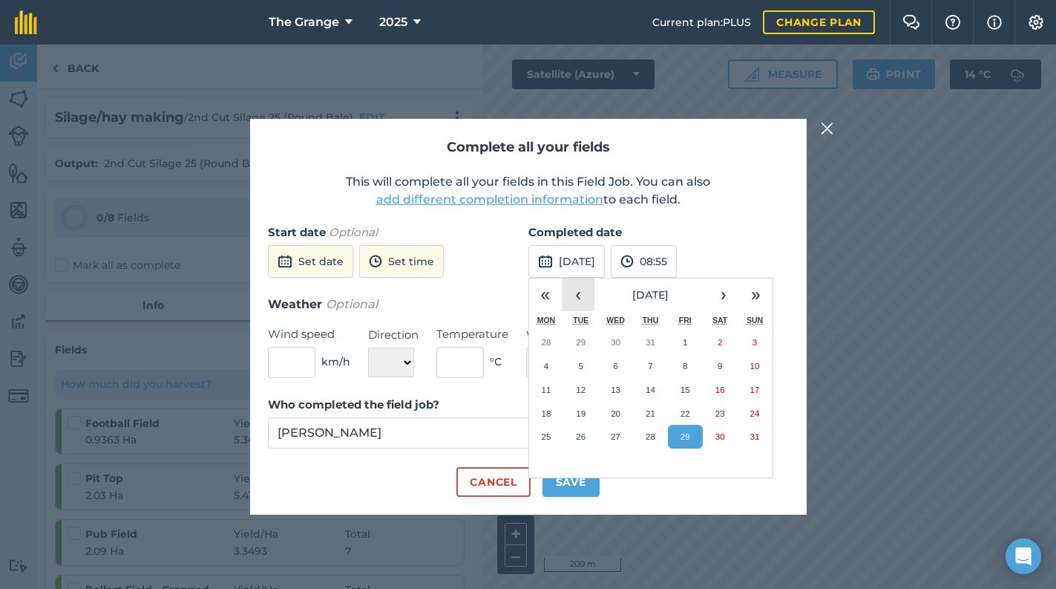 This screenshot has height=589, width=1056. I want to click on button: 18 August 2025, so click(546, 413).